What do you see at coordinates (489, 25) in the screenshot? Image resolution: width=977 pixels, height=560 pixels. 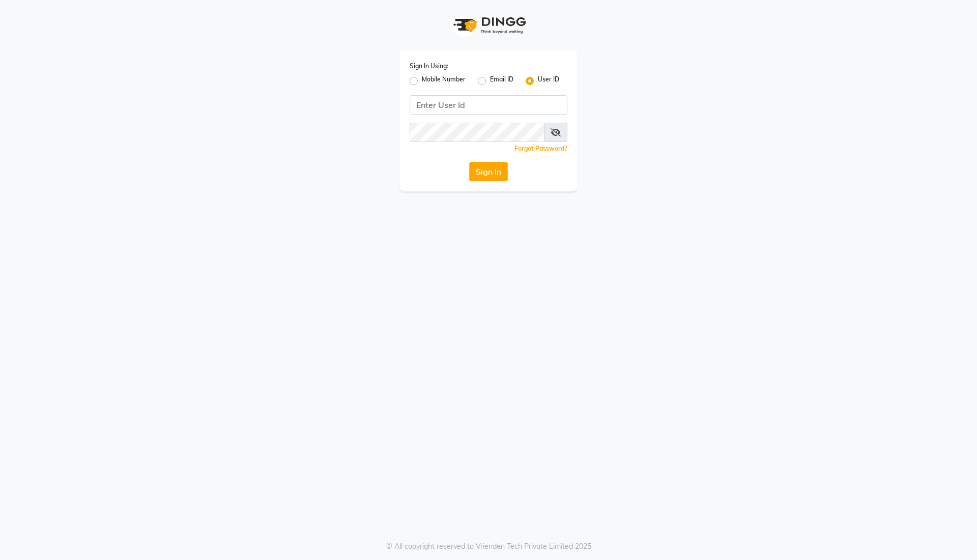 I see `img: logo1.svg` at bounding box center [489, 25].